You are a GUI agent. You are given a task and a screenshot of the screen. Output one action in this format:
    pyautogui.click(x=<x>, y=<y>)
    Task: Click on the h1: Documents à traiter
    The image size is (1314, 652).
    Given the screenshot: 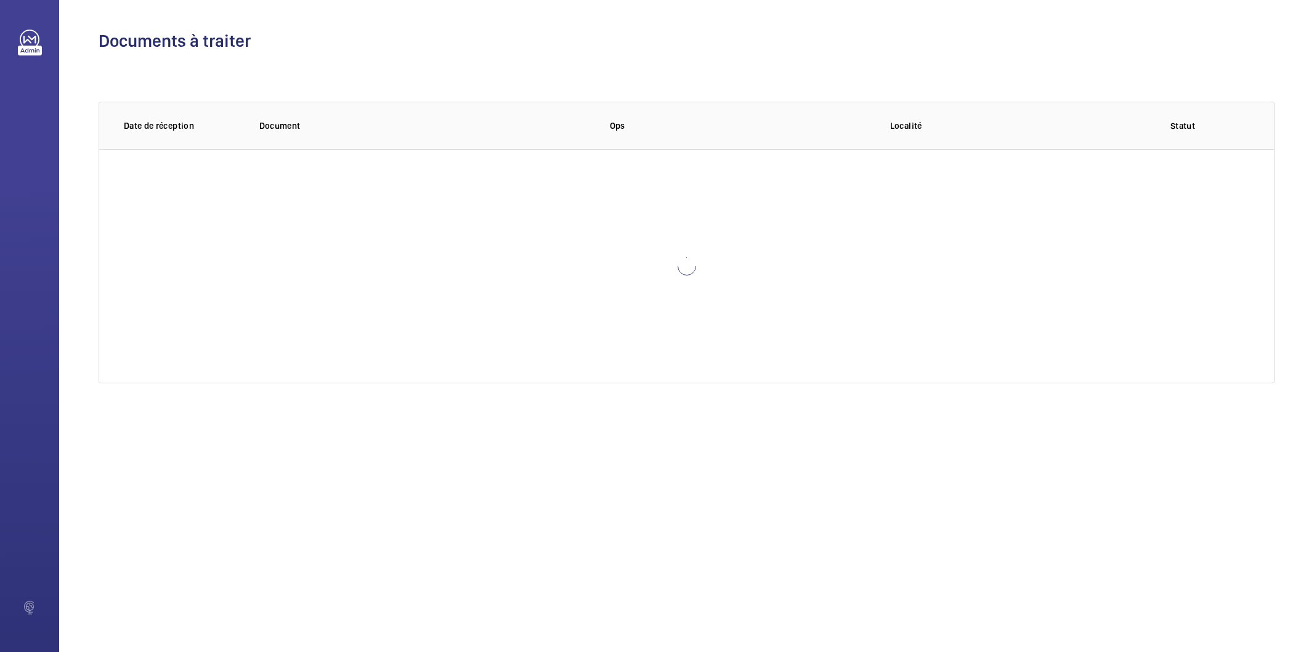 What is the action you would take?
    pyautogui.click(x=686, y=41)
    